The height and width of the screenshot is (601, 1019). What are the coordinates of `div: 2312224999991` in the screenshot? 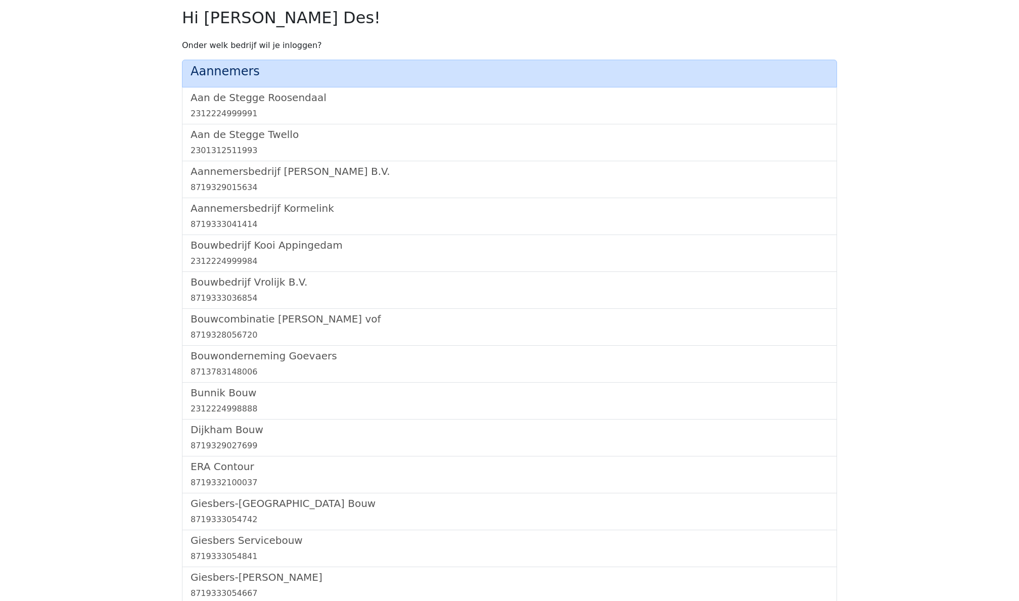 It's located at (509, 114).